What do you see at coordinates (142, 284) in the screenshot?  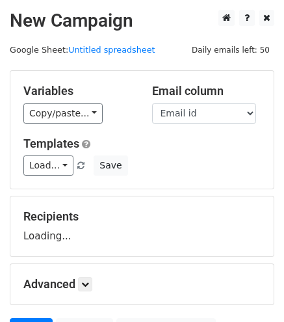 I see `h5: Advanced` at bounding box center [142, 284].